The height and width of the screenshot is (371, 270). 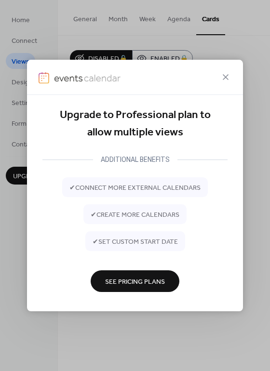 What do you see at coordinates (135, 187) in the screenshot?
I see `span: ✔ connect more external calendars` at bounding box center [135, 187].